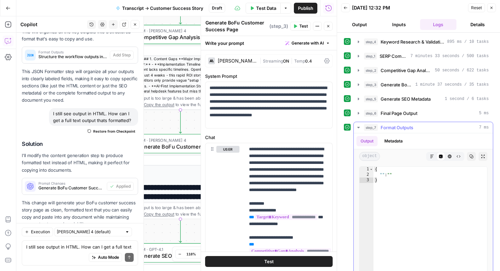 The height and width of the screenshot is (271, 500). Describe the element at coordinates (163, 8) in the screenshot. I see `span: Transcript -> Customer Success Story` at that location.